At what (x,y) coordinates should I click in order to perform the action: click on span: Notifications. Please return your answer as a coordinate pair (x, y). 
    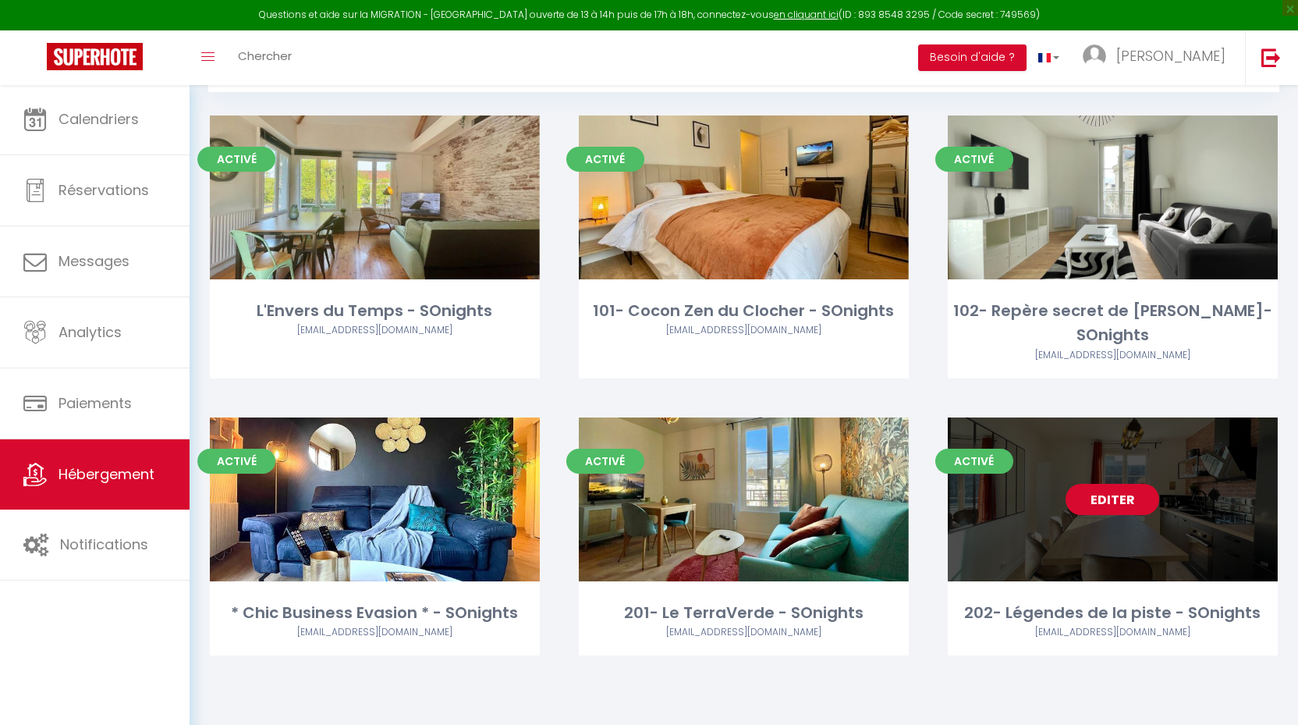
    Looking at the image, I should click on (104, 544).